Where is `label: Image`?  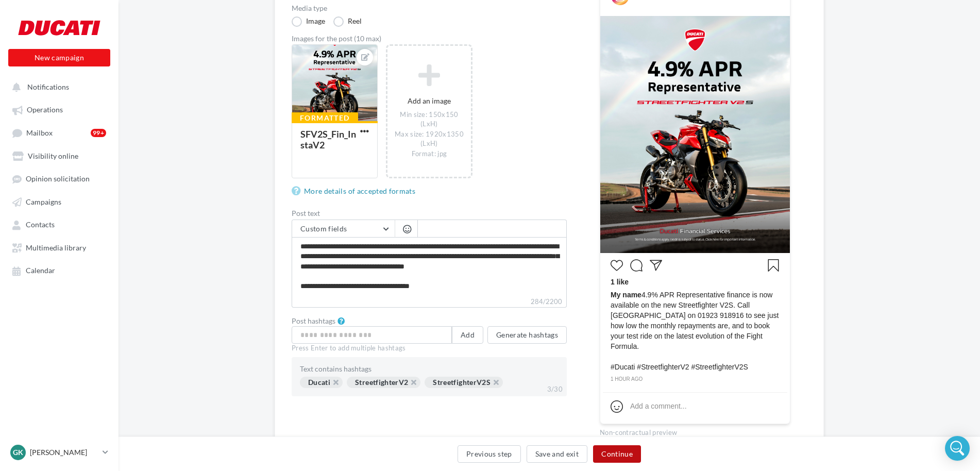 label: Image is located at coordinates (308, 22).